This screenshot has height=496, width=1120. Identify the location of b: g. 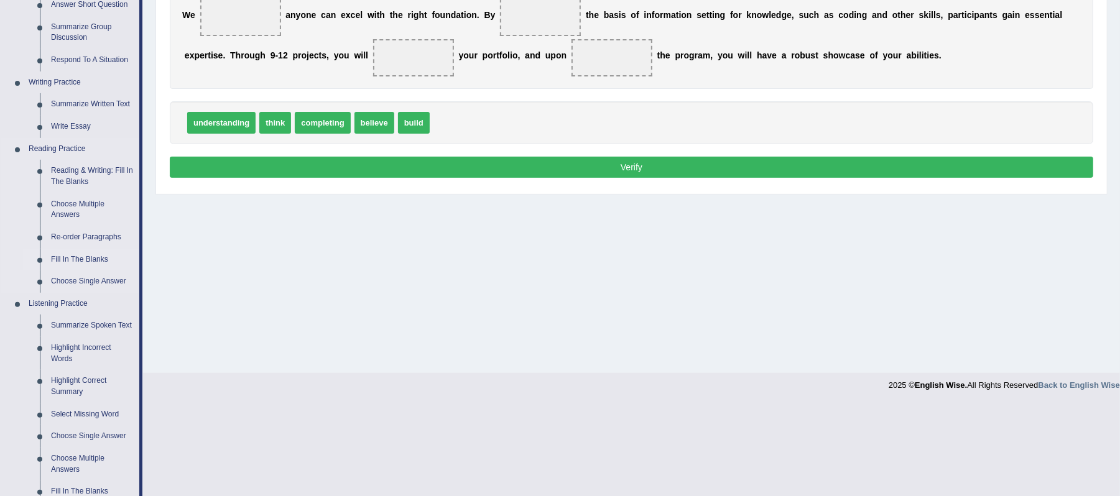
(691, 55).